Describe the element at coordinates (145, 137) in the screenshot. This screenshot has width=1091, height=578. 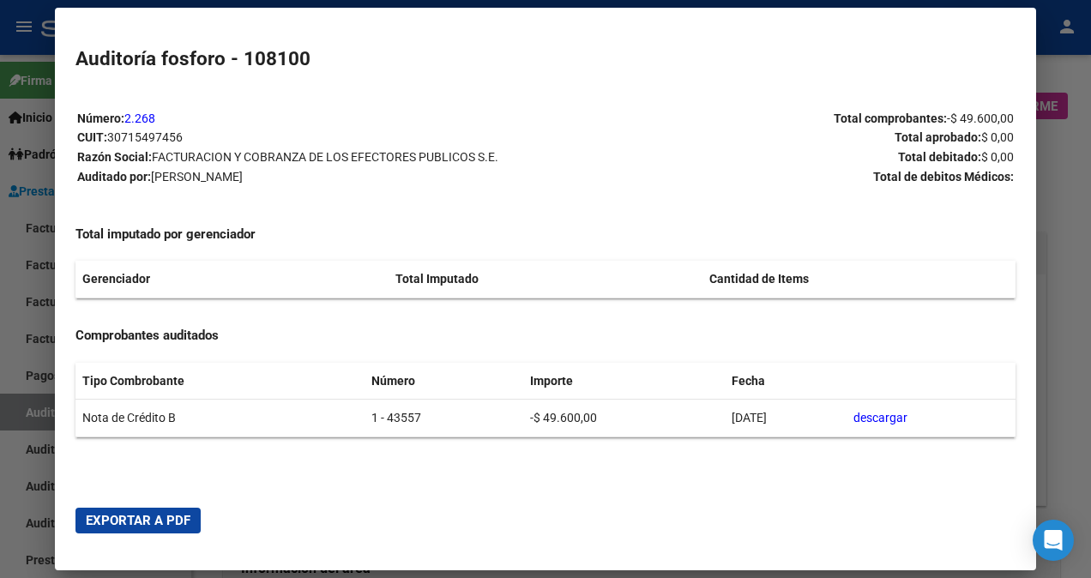
I see `span: 30715497456` at that location.